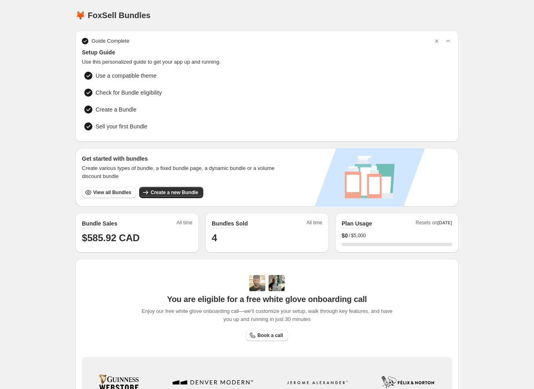  What do you see at coordinates (121, 127) in the screenshot?
I see `span: Sell your first Bundle` at bounding box center [121, 127].